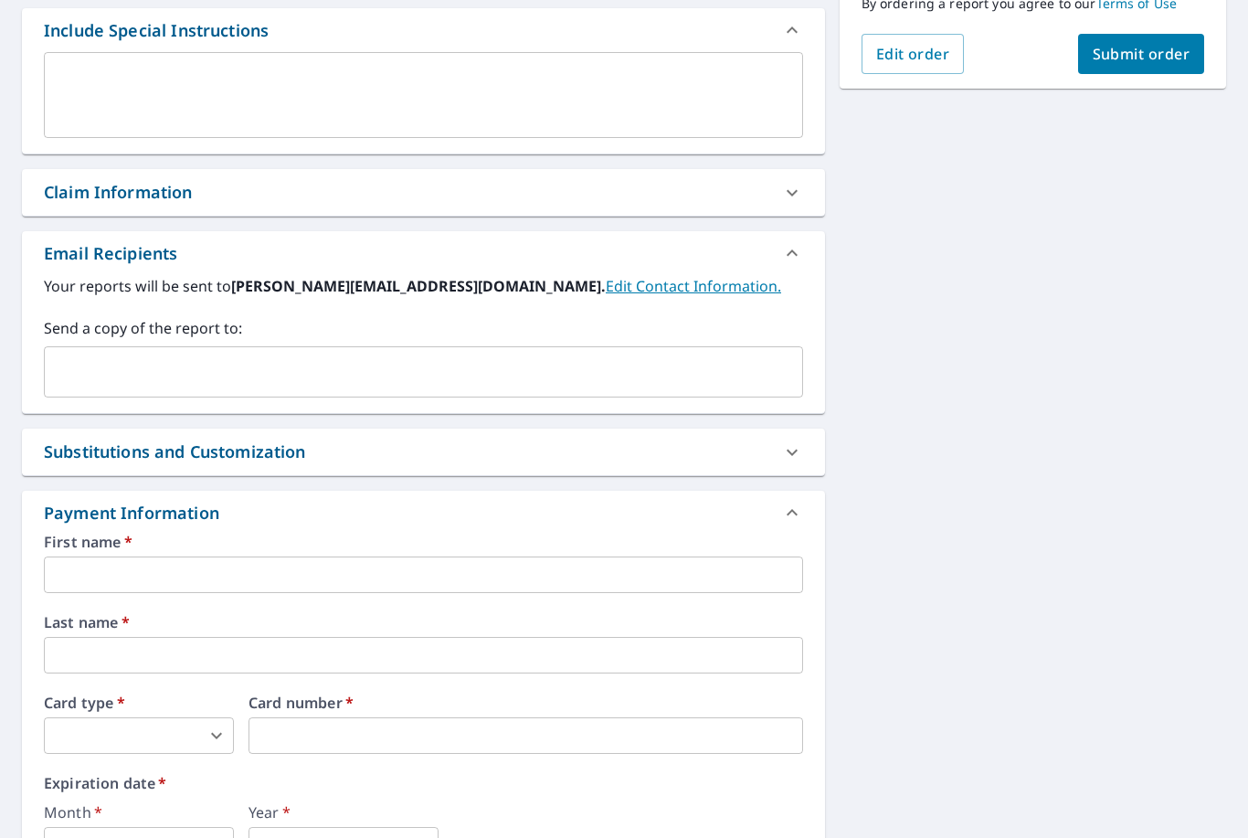  What do you see at coordinates (423, 542) in the screenshot?
I see `label: First name` at bounding box center [423, 542].